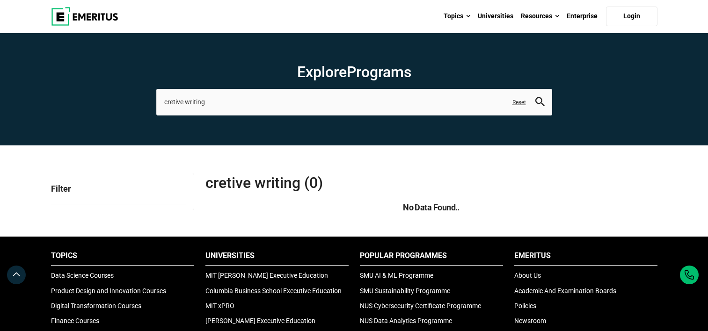 The image size is (708, 331). I want to click on a: Columbia Business School Executive Education, so click(273, 291).